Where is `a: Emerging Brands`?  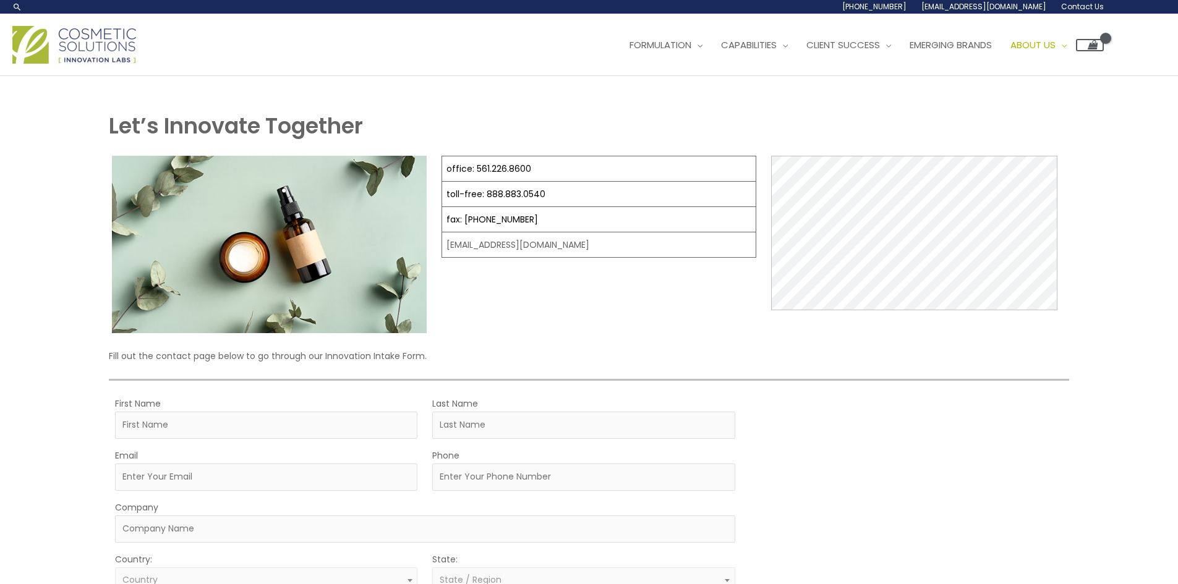 a: Emerging Brands is located at coordinates (951, 45).